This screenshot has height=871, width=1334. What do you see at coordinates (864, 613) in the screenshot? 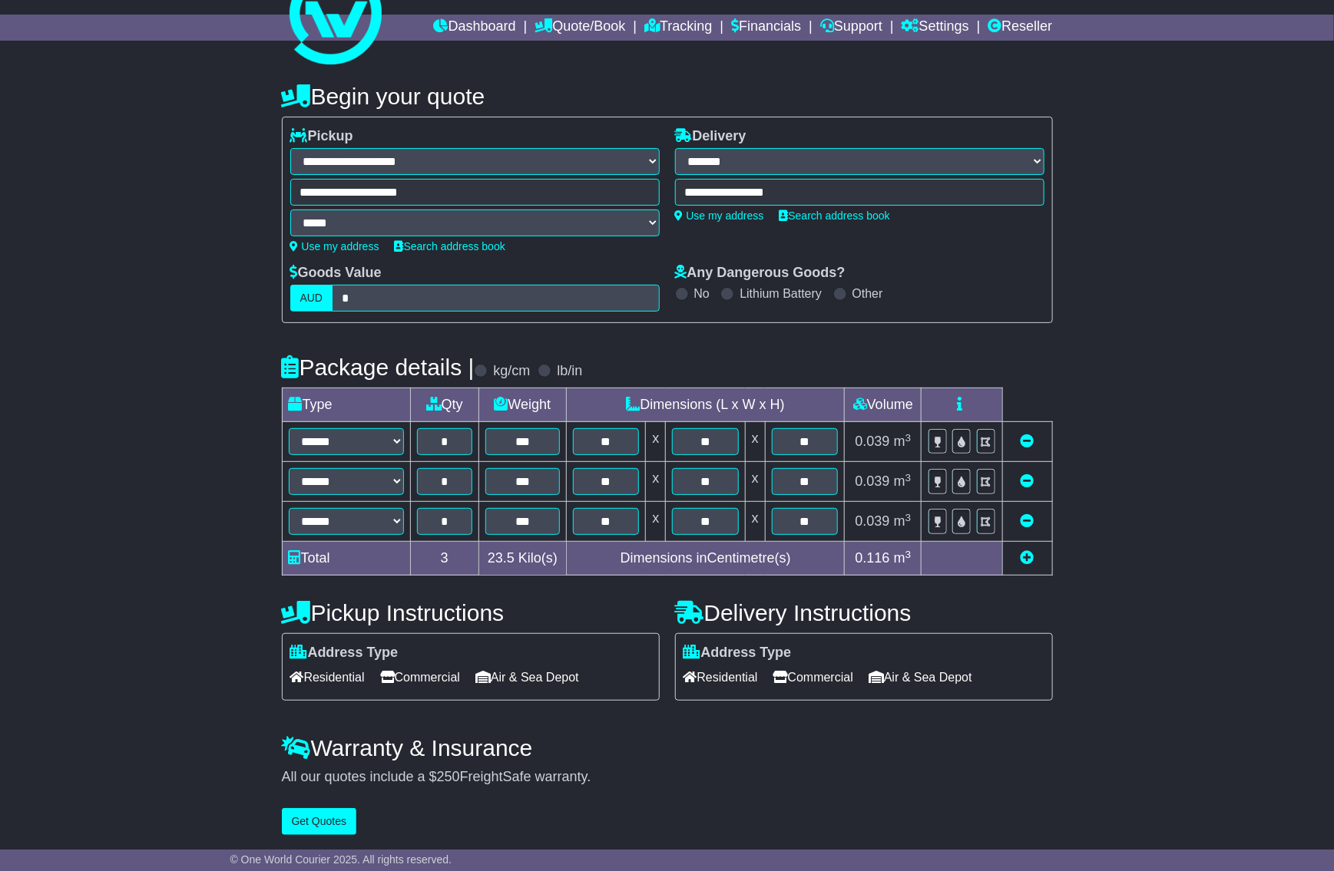
I see `h4: Delivery Instructions` at bounding box center [864, 613].